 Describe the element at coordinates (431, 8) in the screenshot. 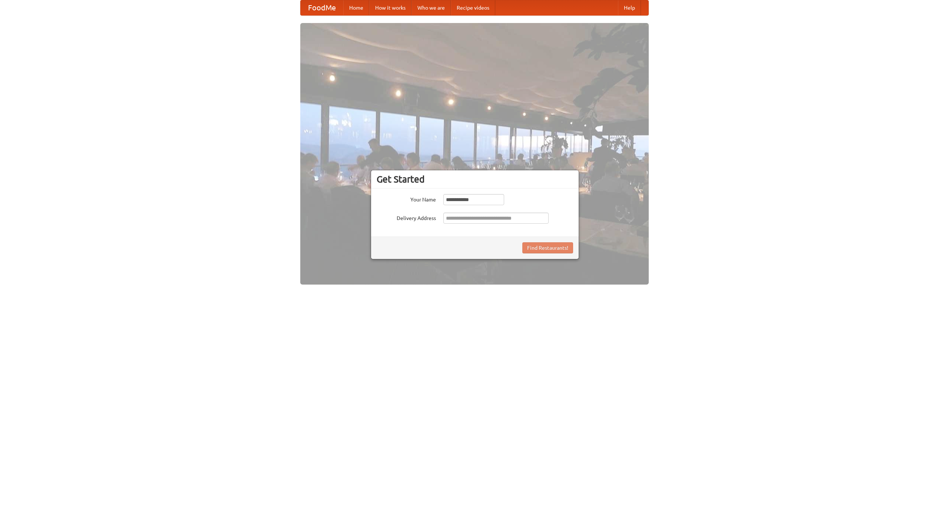

I see `a: Who we are` at that location.